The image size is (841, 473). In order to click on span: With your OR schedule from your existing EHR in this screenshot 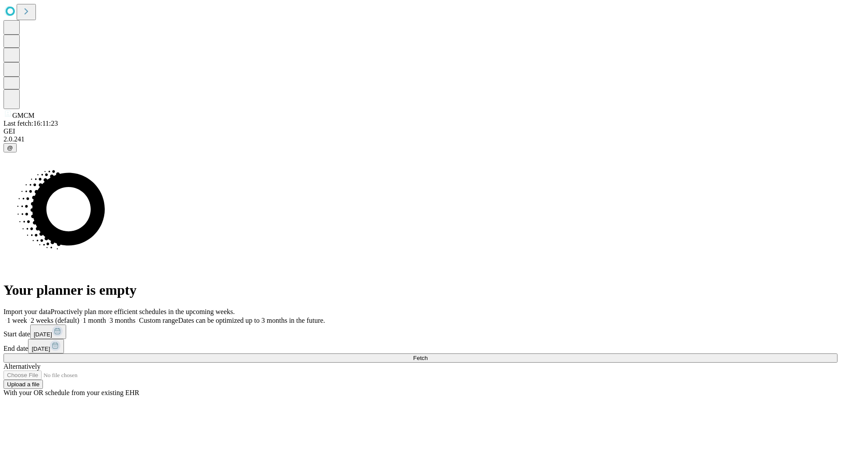, I will do `click(71, 392)`.